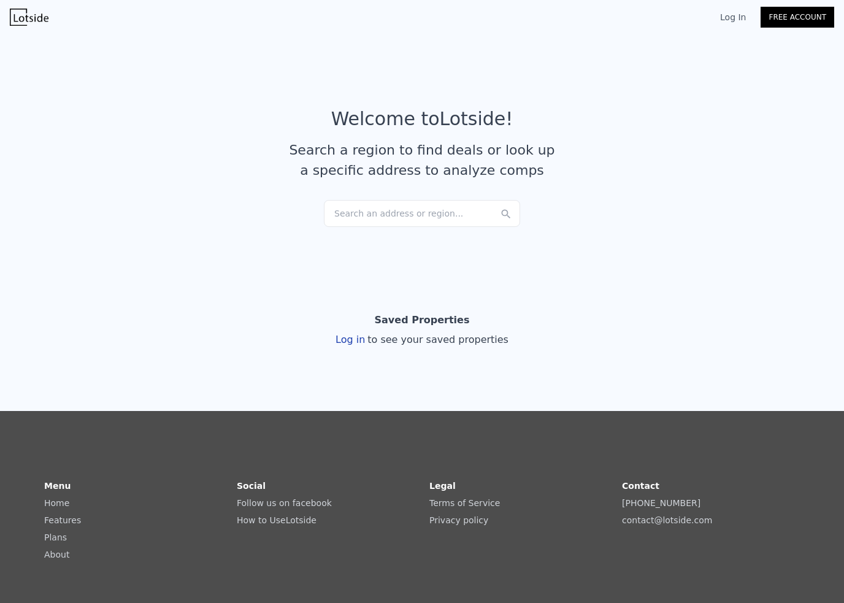 This screenshot has width=844, height=603. Describe the element at coordinates (798, 17) in the screenshot. I see `a: Free Account` at that location.